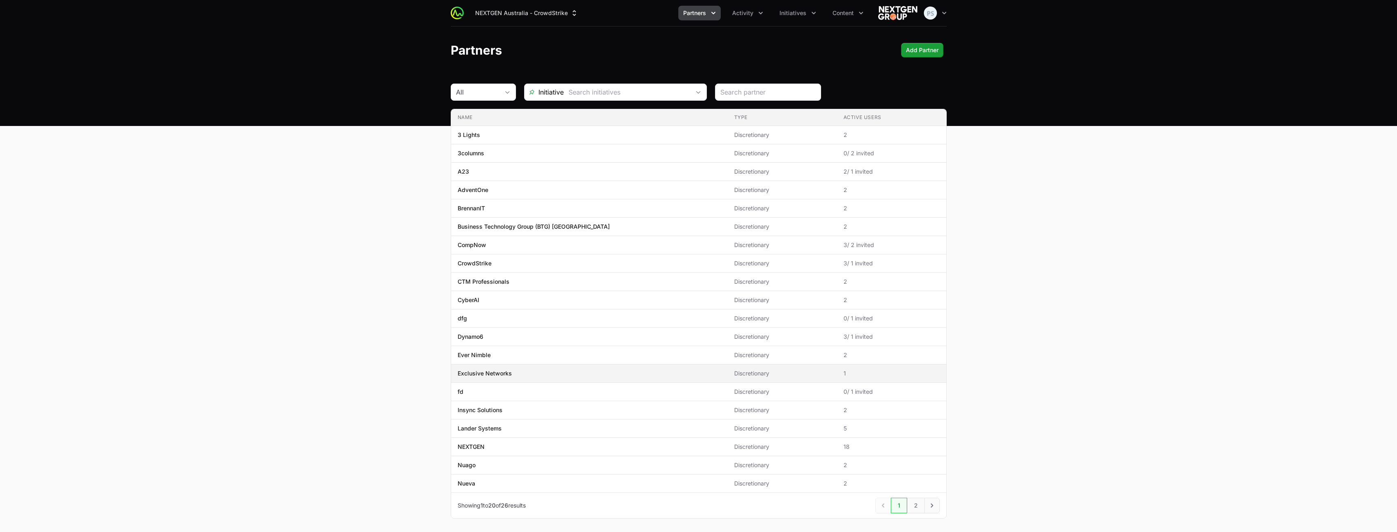 This screenshot has height=532, width=1397. I want to click on div: Activity menu, so click(748, 13).